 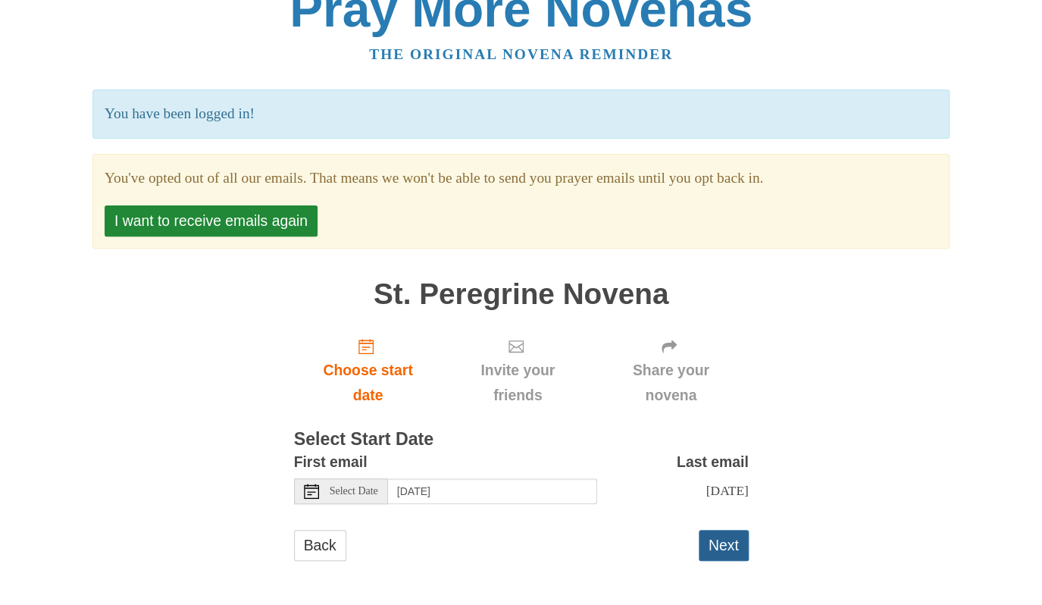 What do you see at coordinates (522, 294) in the screenshot?
I see `h1: St. Peregrine Novena` at bounding box center [522, 294].